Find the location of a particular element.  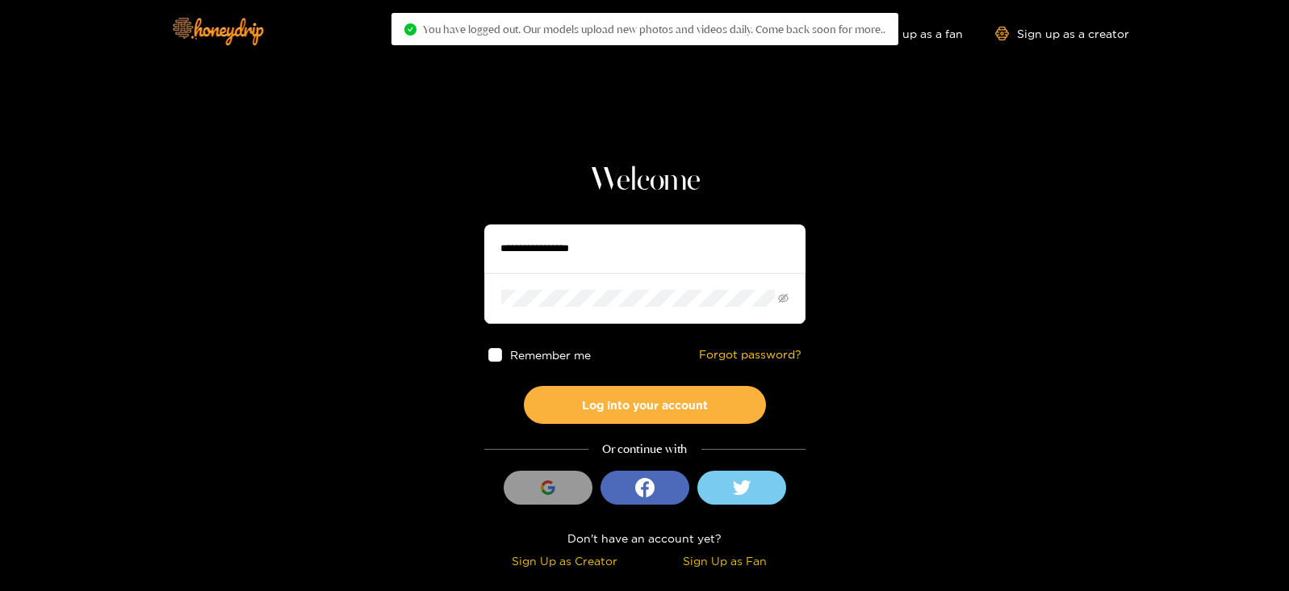

div: Sign Up as Fan is located at coordinates (725, 560).